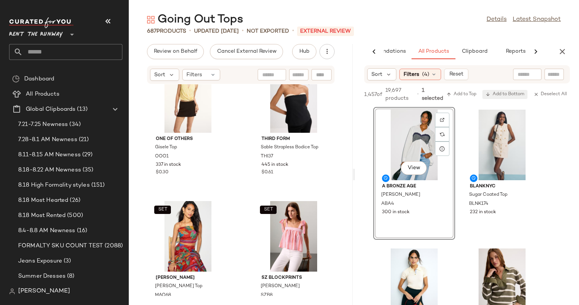 Image resolution: width=579 pixels, height=305 pixels. What do you see at coordinates (87, 170) in the screenshot?
I see `span: (35)` at bounding box center [87, 170].